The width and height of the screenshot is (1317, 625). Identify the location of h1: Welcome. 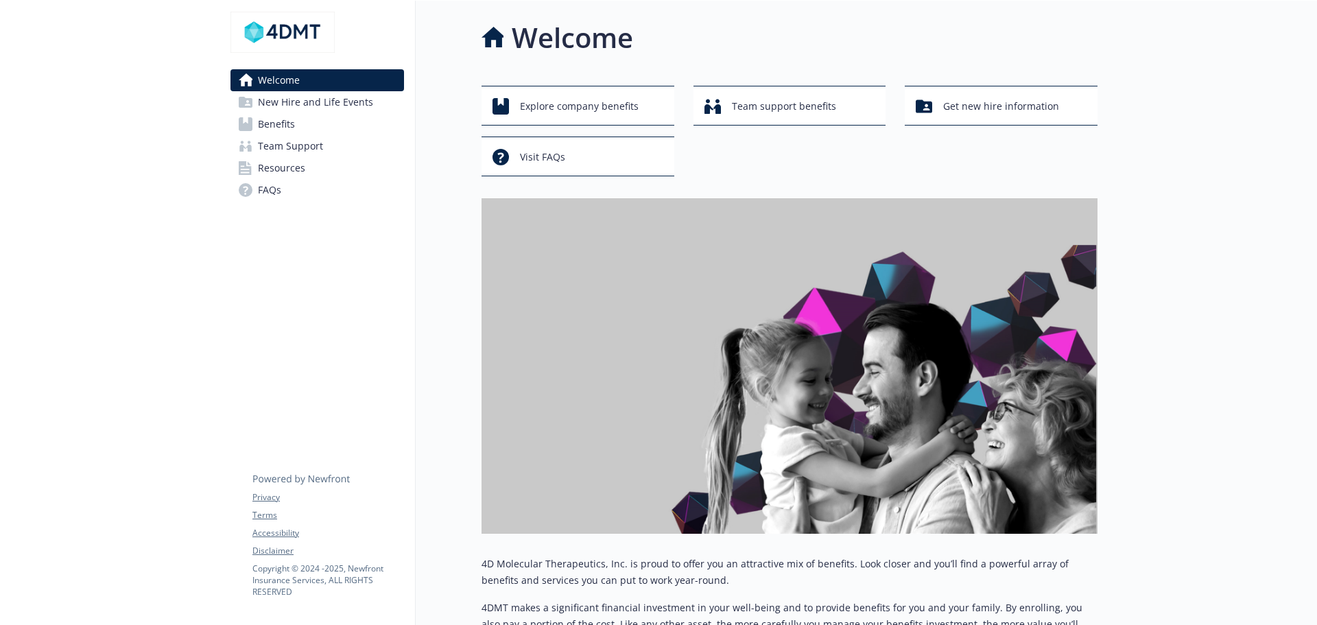
(572, 38).